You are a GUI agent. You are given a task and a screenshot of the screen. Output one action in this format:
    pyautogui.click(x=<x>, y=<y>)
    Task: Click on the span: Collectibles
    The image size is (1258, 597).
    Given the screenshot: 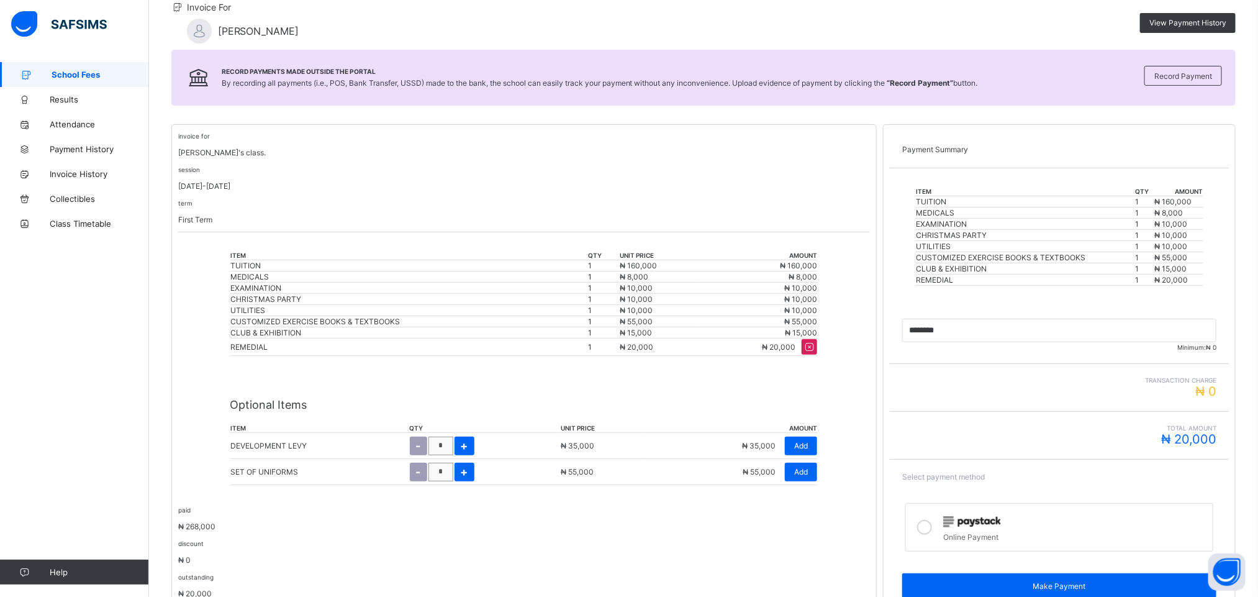 What is the action you would take?
    pyautogui.click(x=99, y=199)
    